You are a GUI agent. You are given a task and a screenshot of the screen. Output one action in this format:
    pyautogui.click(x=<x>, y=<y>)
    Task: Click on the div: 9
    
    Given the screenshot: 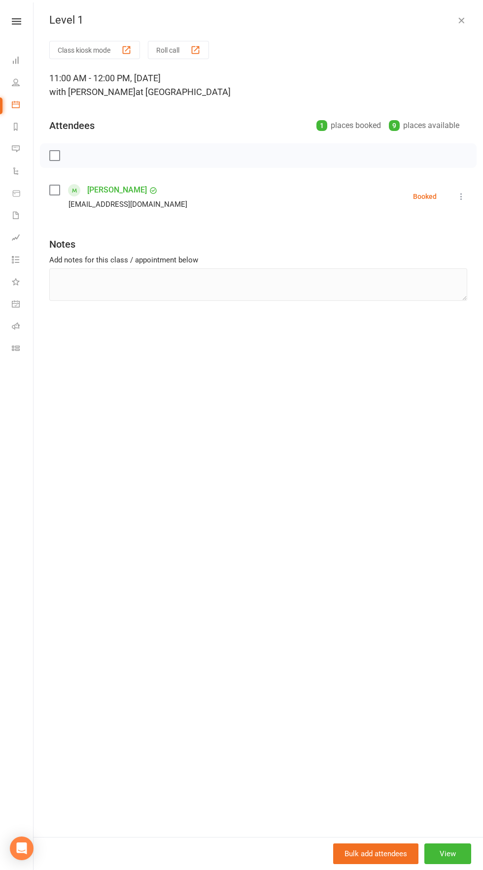 What is the action you would take?
    pyautogui.click(x=394, y=126)
    